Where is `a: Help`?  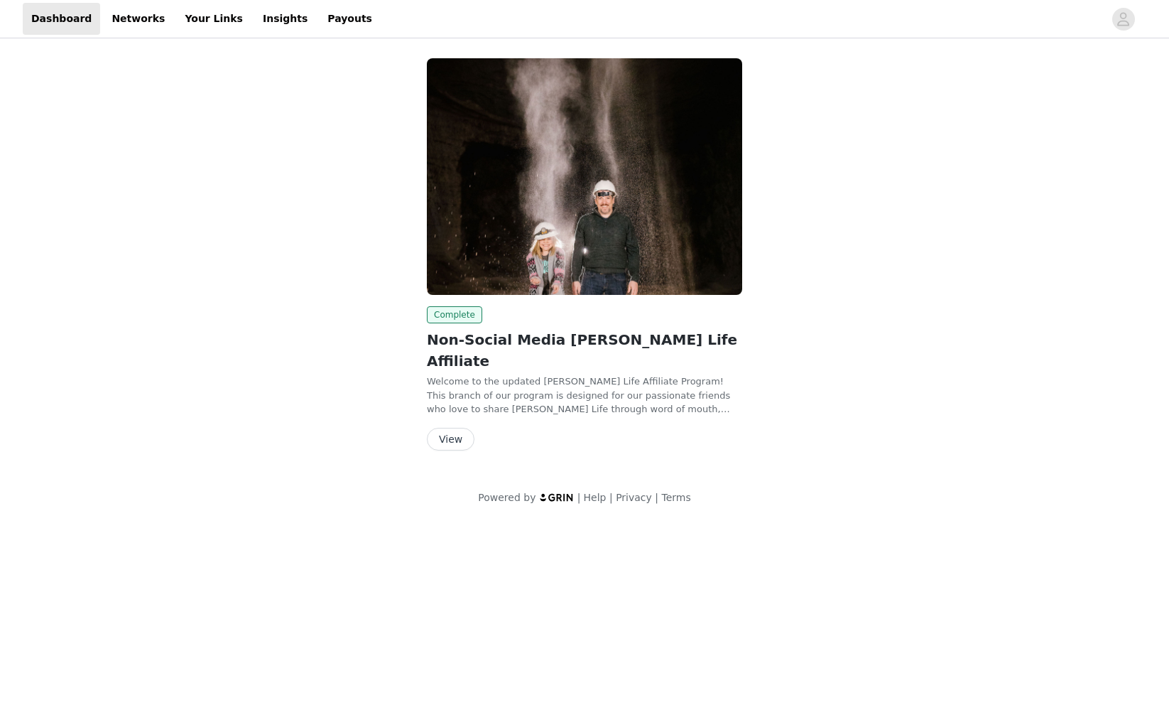
a: Help is located at coordinates (595, 497).